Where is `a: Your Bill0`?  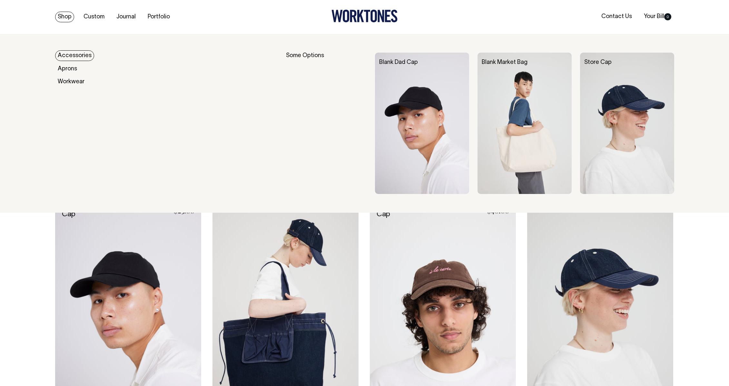 a: Your Bill0 is located at coordinates (658, 16).